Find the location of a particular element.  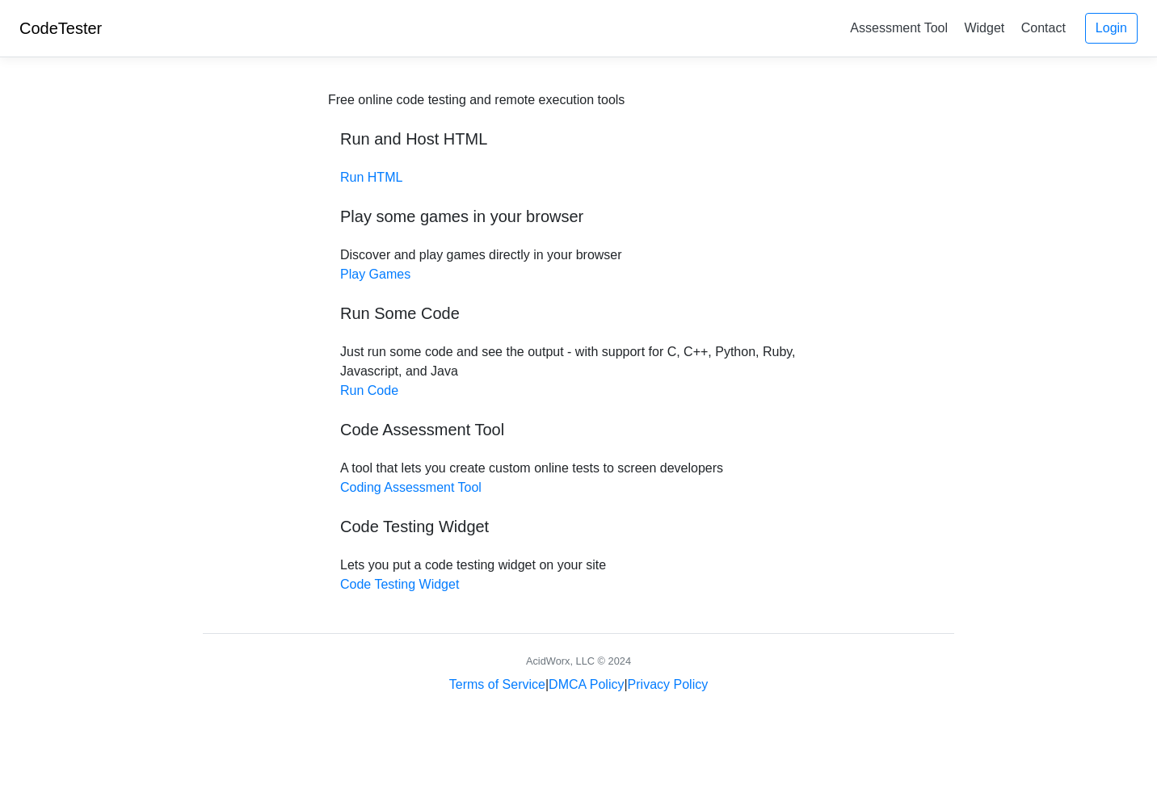

a: Contact is located at coordinates (1043, 27).